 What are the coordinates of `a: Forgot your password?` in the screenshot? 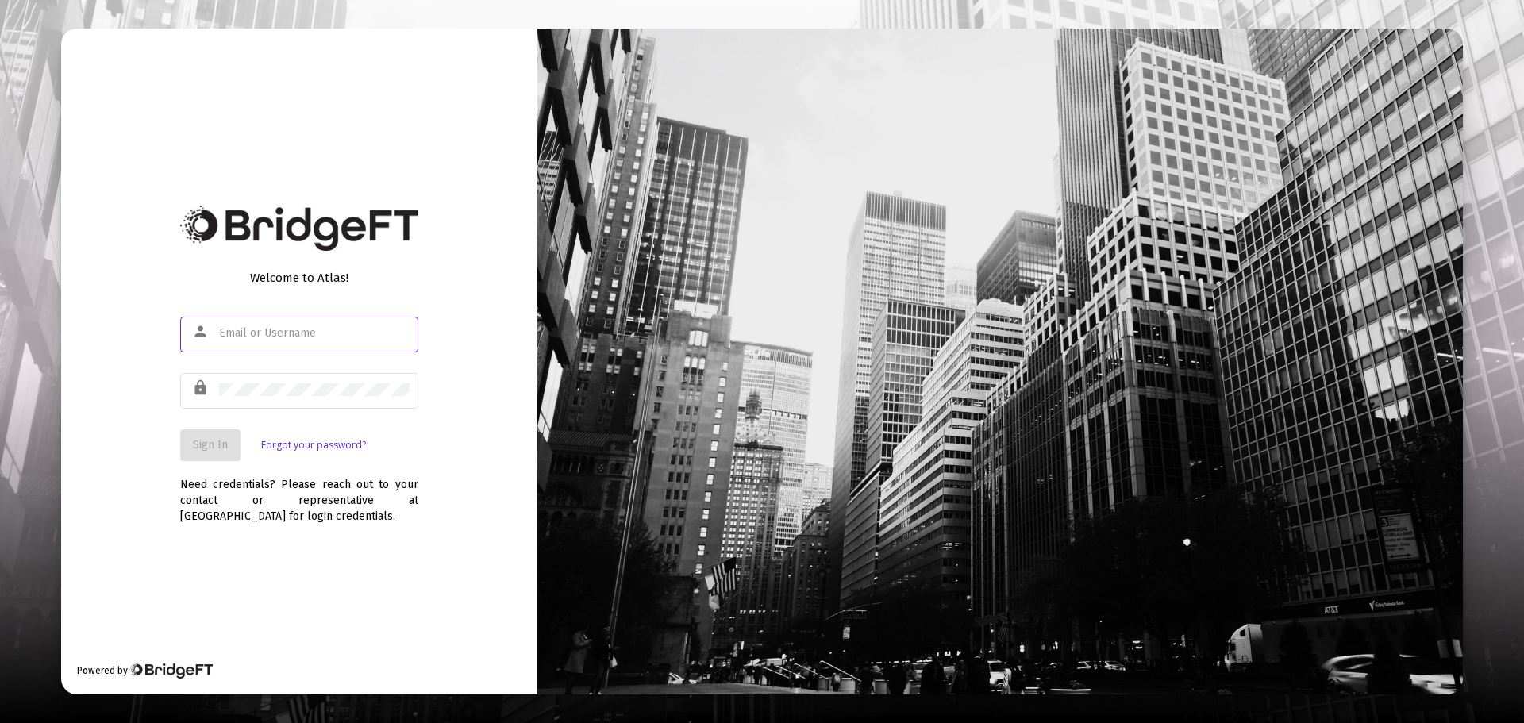 It's located at (313, 445).